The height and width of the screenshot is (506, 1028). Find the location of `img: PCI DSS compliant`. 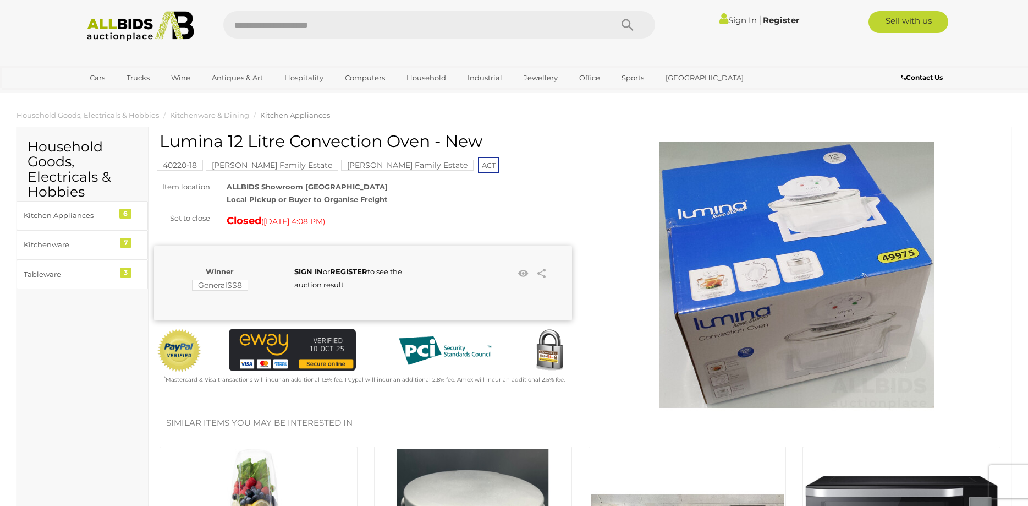

img: PCI DSS compliant is located at coordinates (445, 351).